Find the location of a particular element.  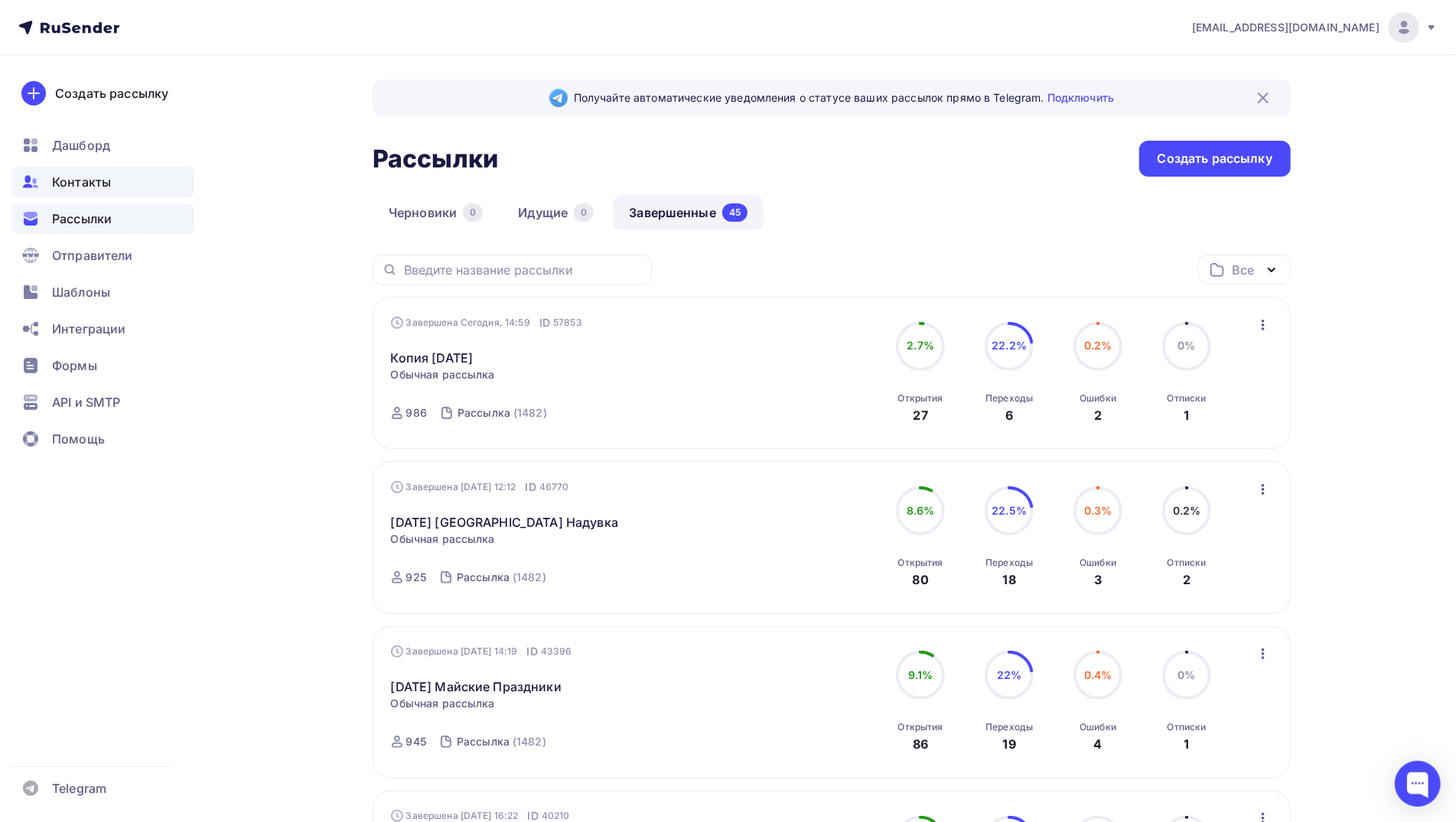

input: Введите название рассылки is located at coordinates (523, 270).